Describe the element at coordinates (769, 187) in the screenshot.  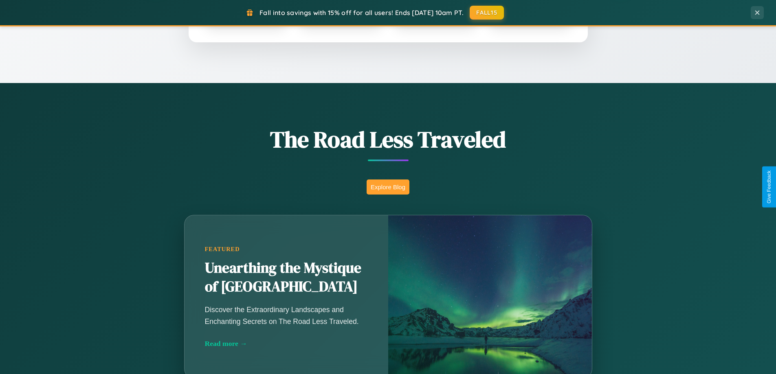
I see `div: Give Feedback` at that location.